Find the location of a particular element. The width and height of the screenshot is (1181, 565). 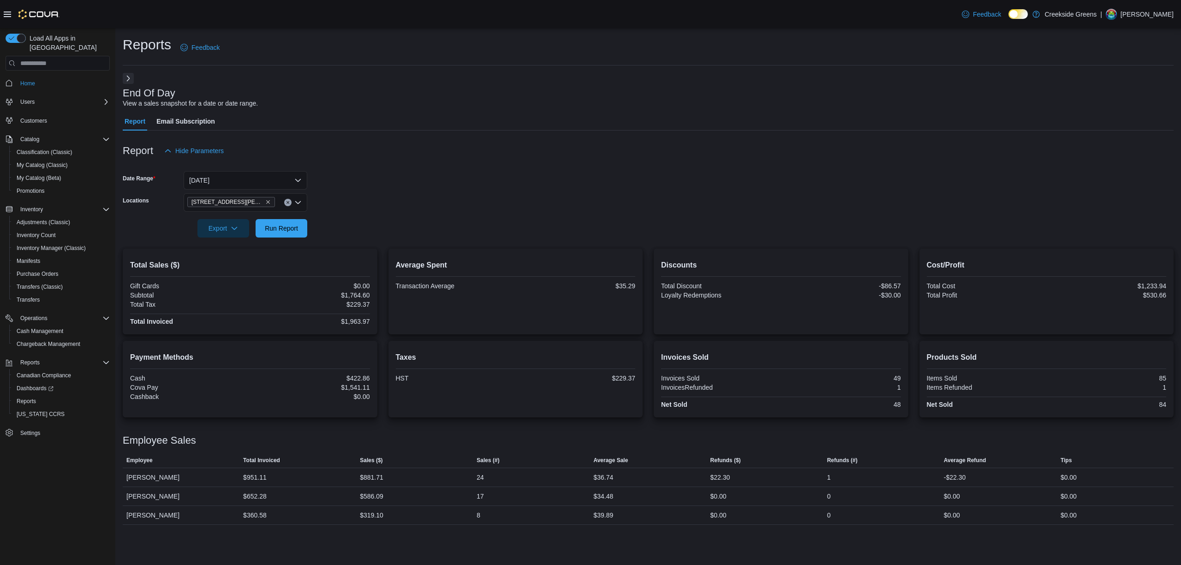

div: 84 is located at coordinates (1107, 404).